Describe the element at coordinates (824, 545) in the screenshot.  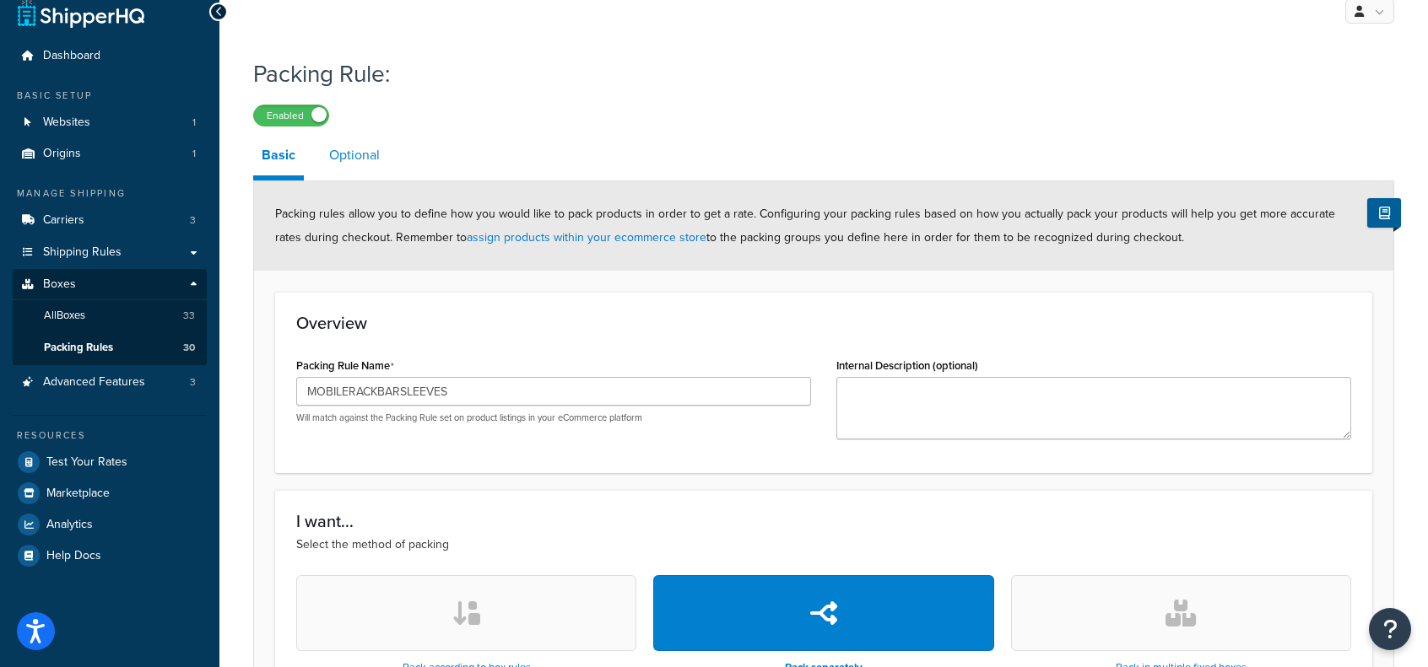
I see `p: Select the method of packing` at that location.